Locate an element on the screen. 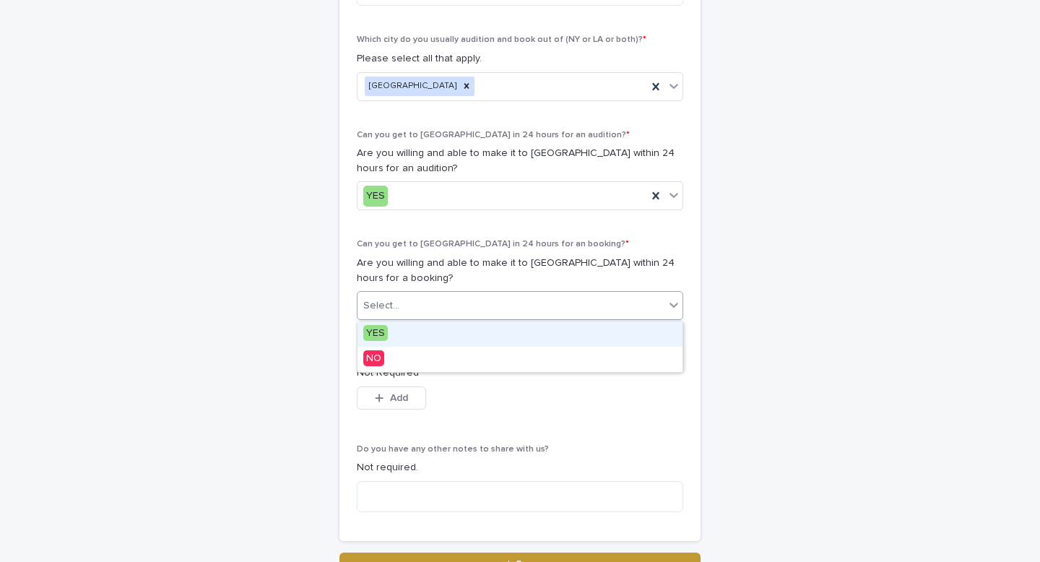 The width and height of the screenshot is (1040, 562). span: Which city do you usually audition and book out of (NY or LA or both)? is located at coordinates (501, 40).